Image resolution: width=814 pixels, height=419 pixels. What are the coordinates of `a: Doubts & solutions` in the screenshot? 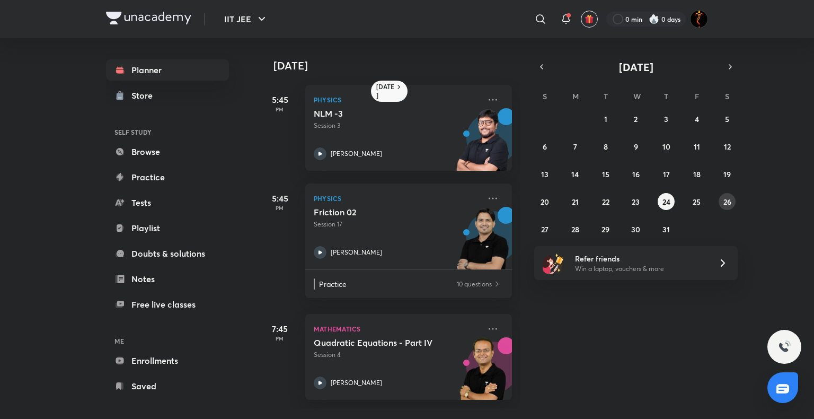 It's located at (167, 253).